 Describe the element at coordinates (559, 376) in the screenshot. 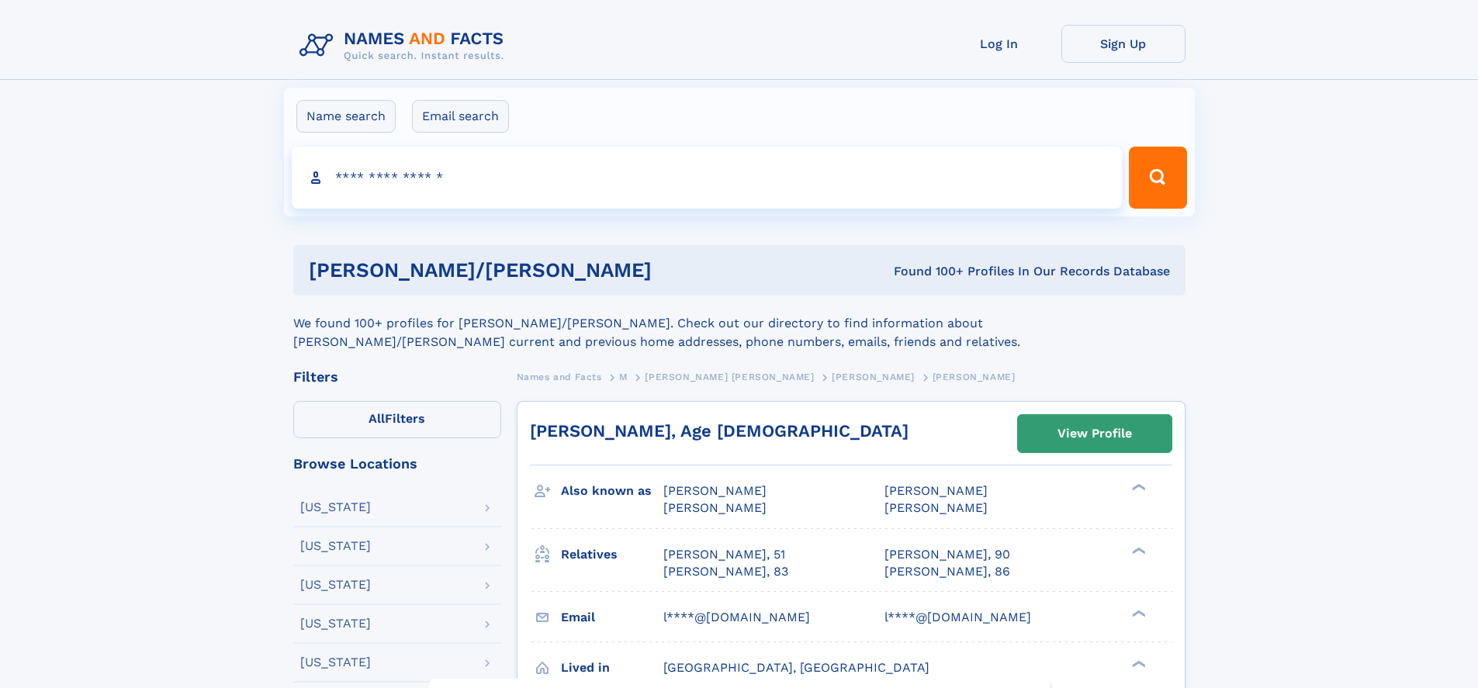

I see `a: Names and Facts` at that location.